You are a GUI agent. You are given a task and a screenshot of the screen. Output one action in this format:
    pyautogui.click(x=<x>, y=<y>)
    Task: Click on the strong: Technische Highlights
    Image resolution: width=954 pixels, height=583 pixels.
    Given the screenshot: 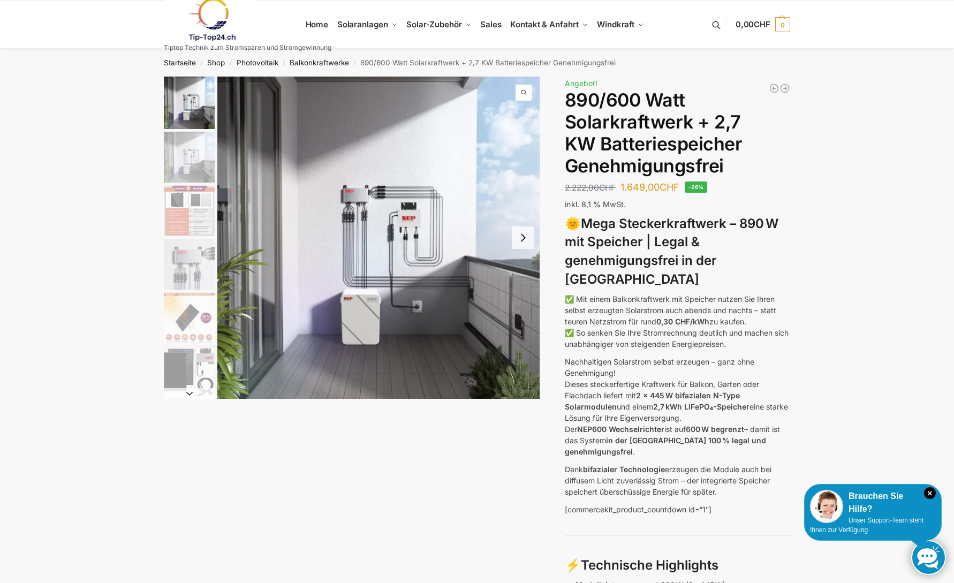 What is the action you would take?
    pyautogui.click(x=649, y=565)
    